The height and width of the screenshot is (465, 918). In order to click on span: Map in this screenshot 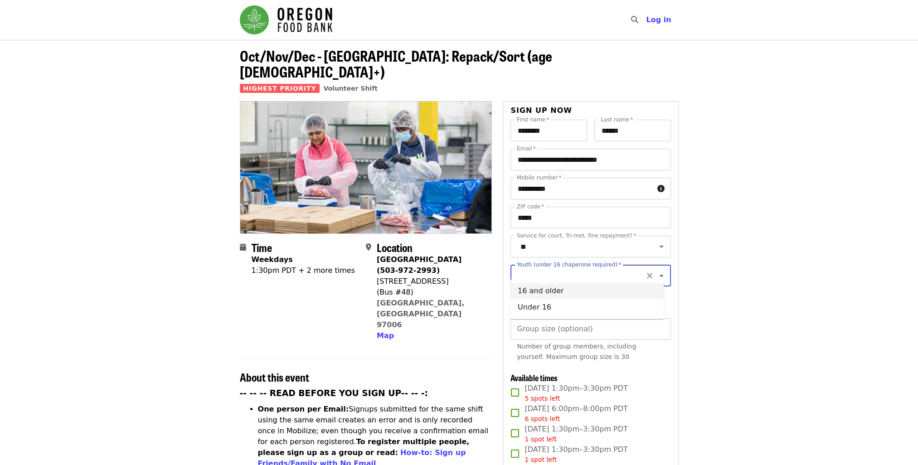, I will do `click(385, 335)`.